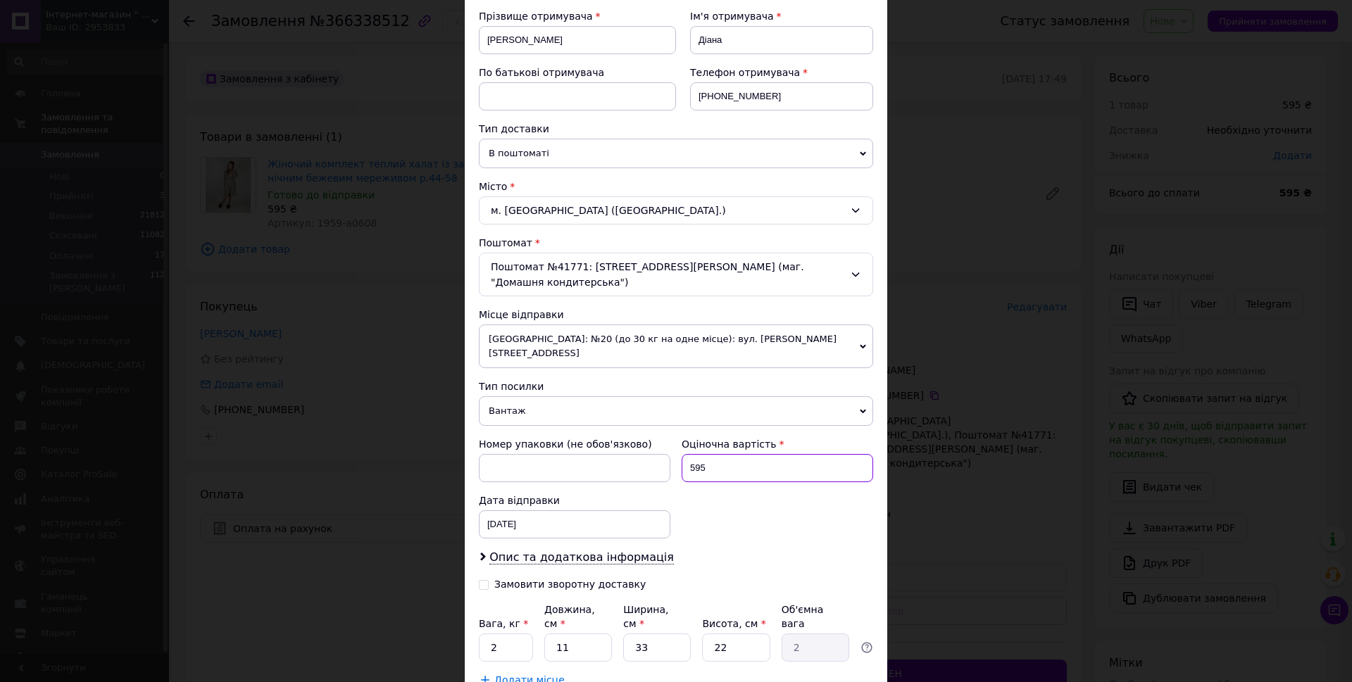 The height and width of the screenshot is (682, 1352). Describe the element at coordinates (676, 153) in the screenshot. I see `span: В поштоматі` at that location.